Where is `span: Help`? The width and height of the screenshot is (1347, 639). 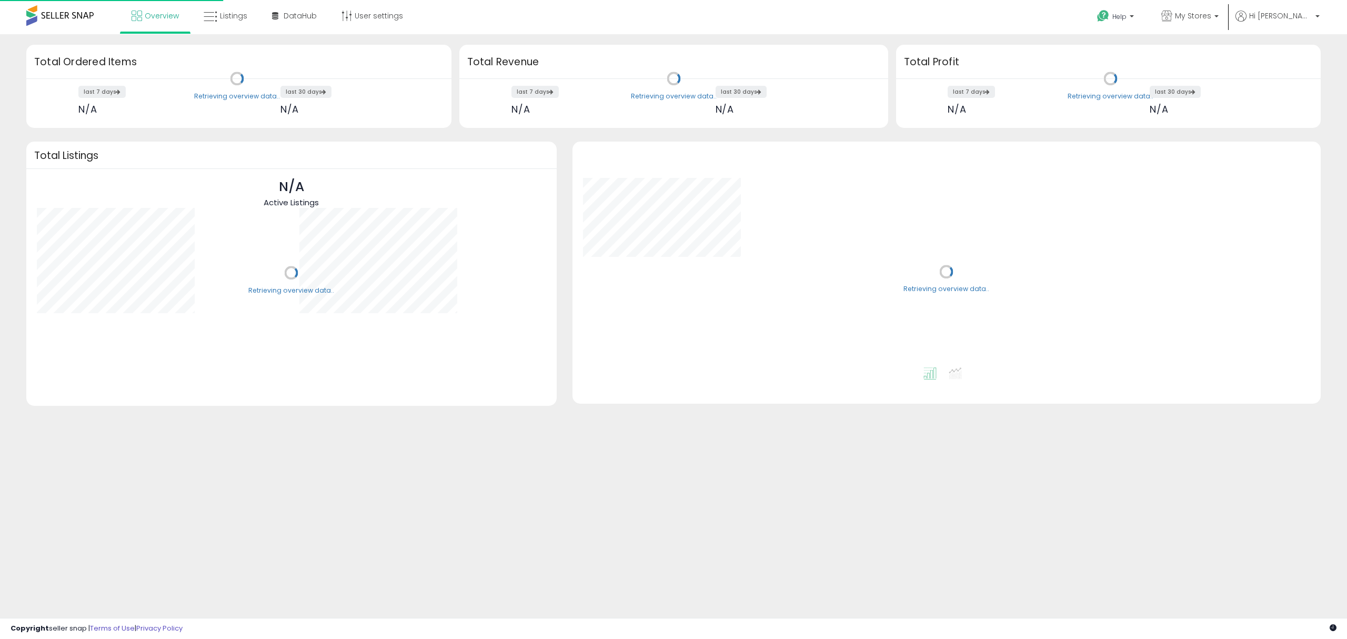
span: Help is located at coordinates (1119, 16).